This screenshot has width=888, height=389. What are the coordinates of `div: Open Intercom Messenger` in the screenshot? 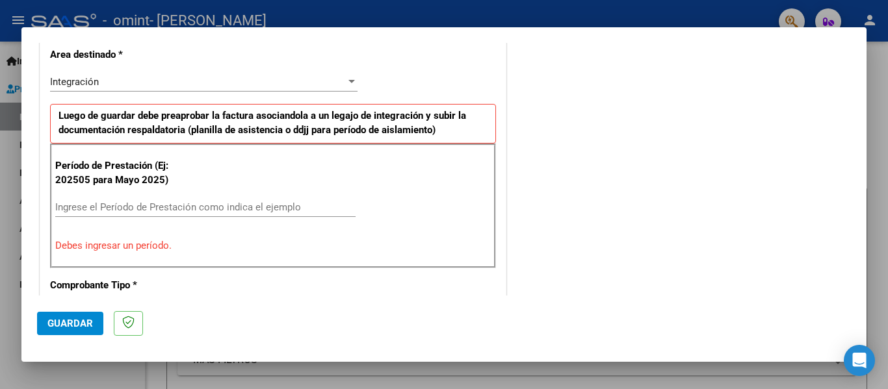 It's located at (859, 361).